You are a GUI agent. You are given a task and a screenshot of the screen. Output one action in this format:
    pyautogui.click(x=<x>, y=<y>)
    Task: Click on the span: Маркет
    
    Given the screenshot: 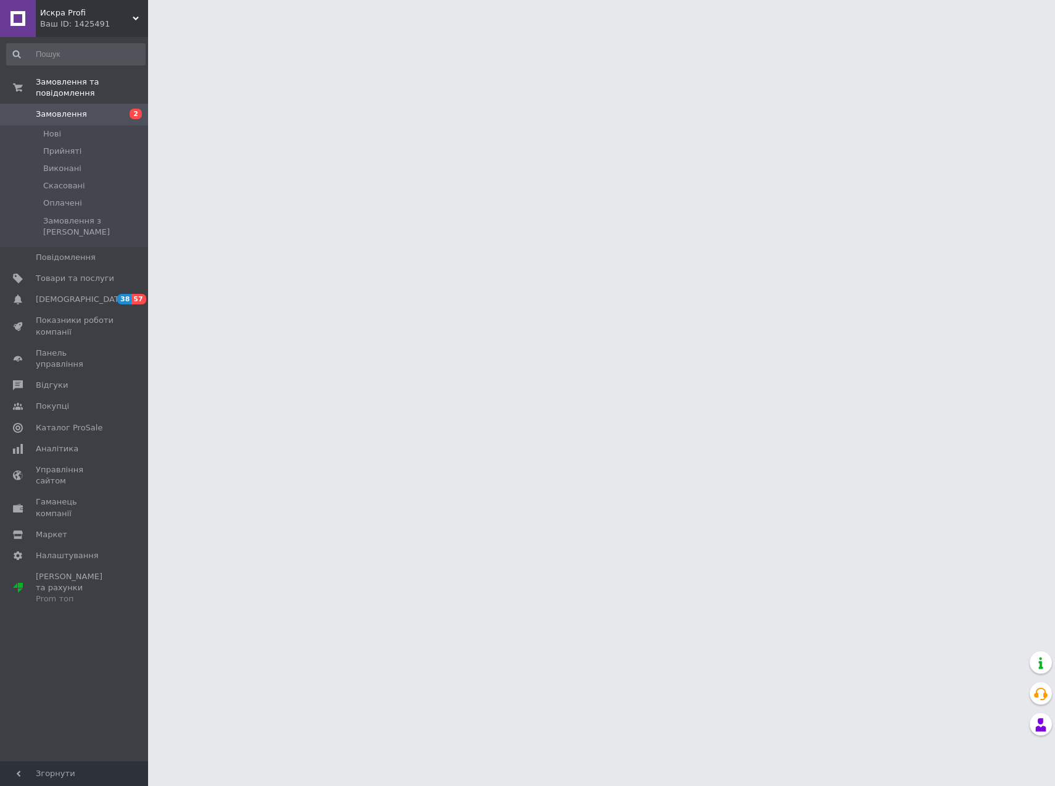 What is the action you would take?
    pyautogui.click(x=51, y=534)
    